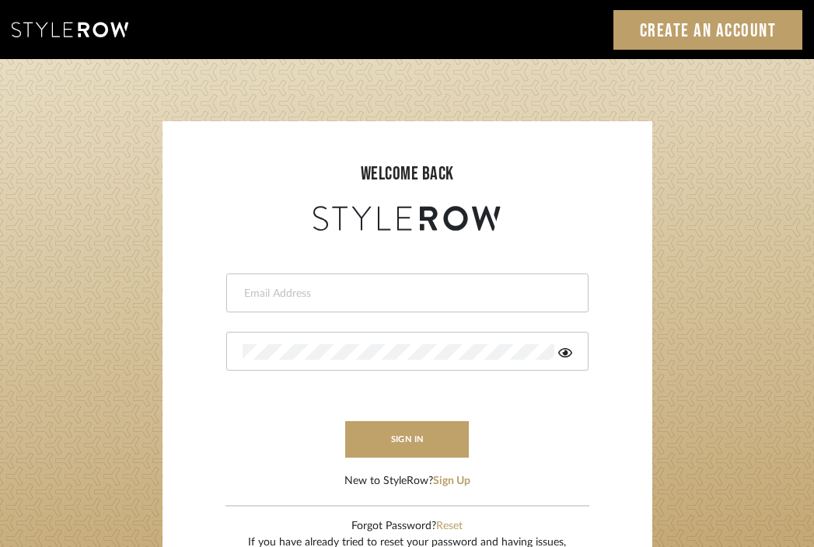  I want to click on input: Email Address, so click(405, 294).